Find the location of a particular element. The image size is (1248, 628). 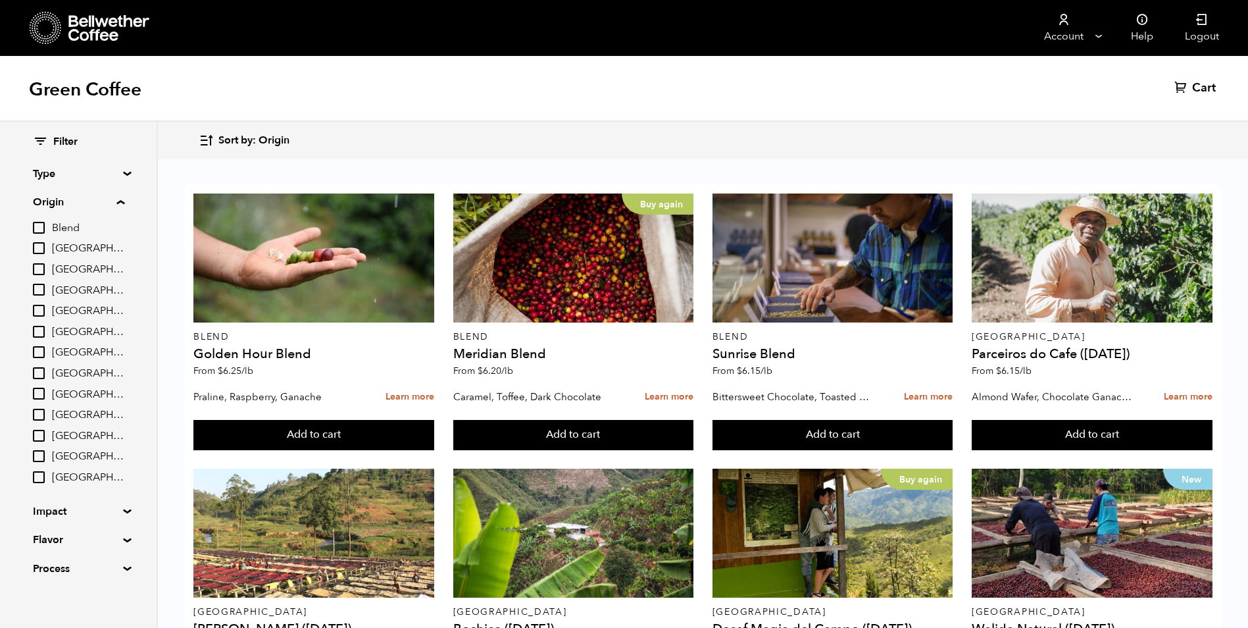

summary: Process is located at coordinates (78, 568).